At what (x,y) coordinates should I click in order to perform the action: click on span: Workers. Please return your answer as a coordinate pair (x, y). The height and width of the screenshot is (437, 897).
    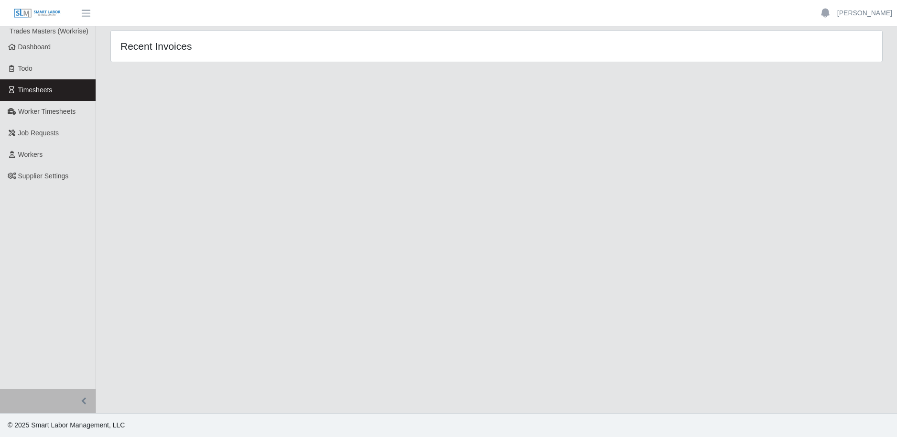
    Looking at the image, I should click on (31, 154).